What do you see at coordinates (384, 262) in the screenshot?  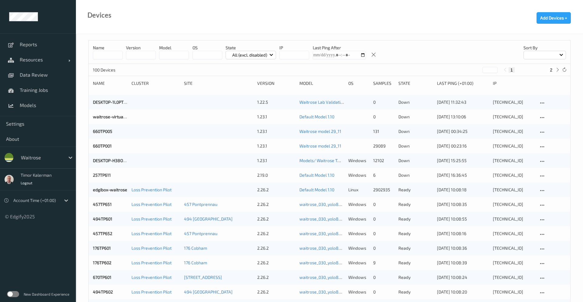 I see `div: 9` at bounding box center [384, 262].